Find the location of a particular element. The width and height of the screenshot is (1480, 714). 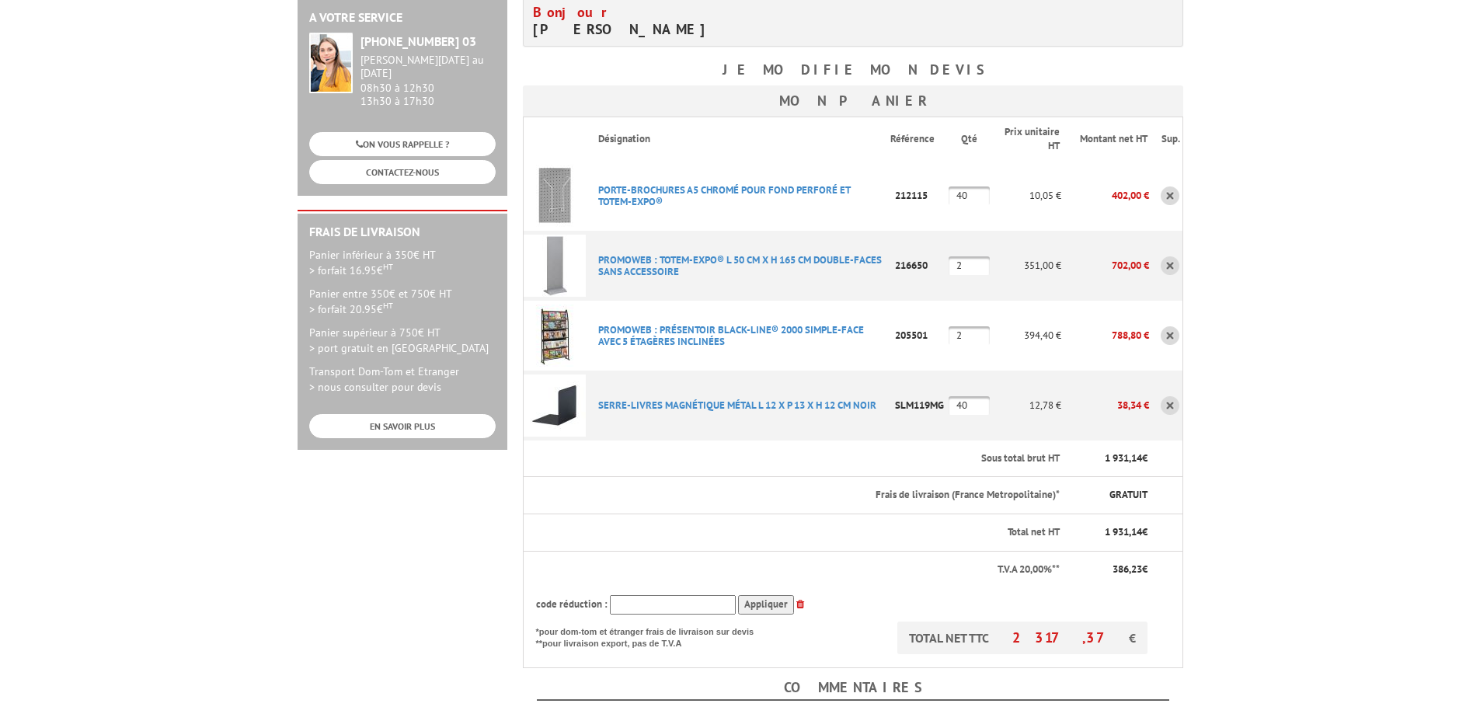

p: 394,40 € is located at coordinates (1025, 335).